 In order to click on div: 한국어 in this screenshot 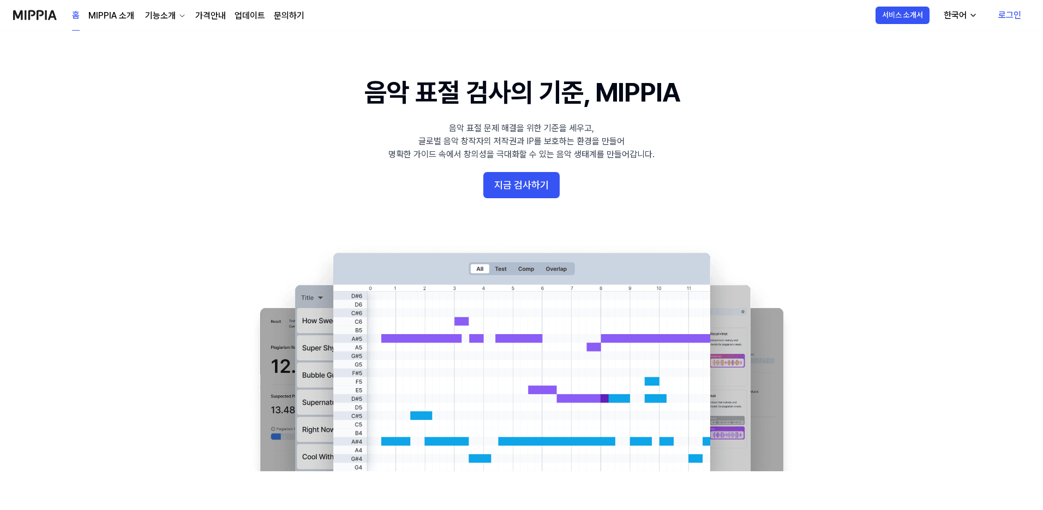, I will do `click(955, 15)`.